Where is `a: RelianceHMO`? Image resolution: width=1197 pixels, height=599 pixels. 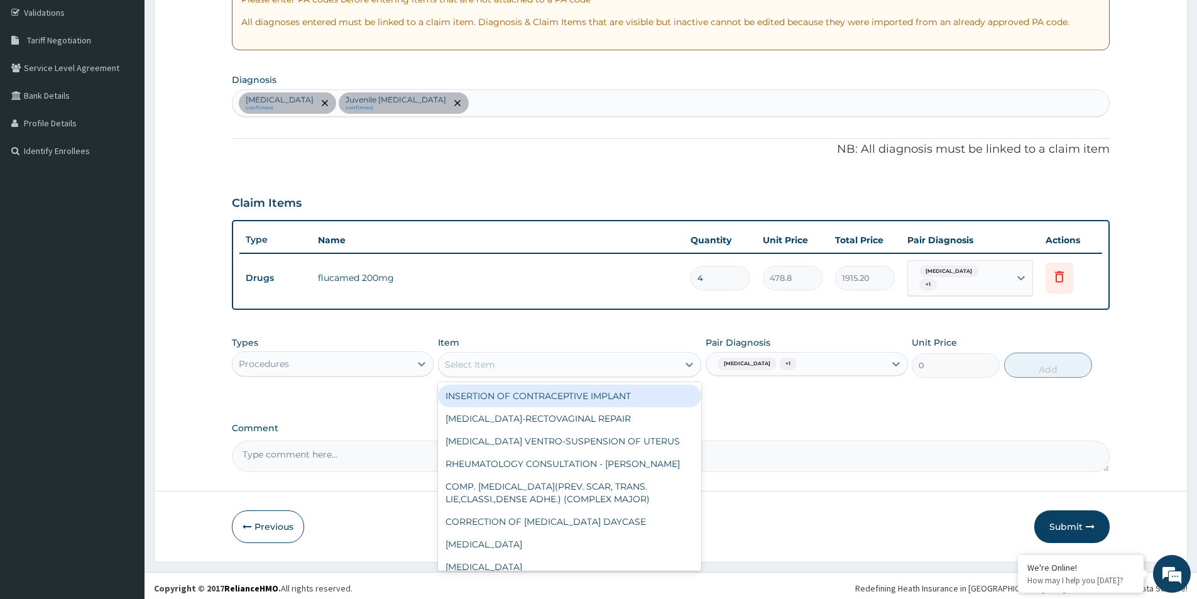
a: RelianceHMO is located at coordinates (251, 588).